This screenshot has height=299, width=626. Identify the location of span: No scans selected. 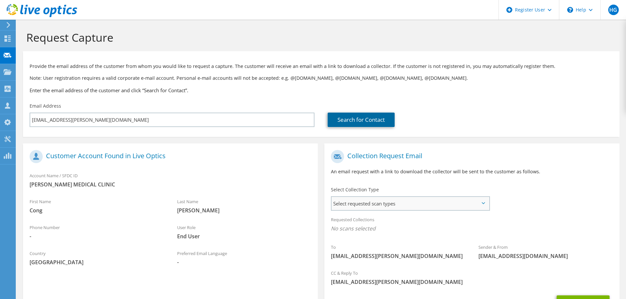
(472, 229).